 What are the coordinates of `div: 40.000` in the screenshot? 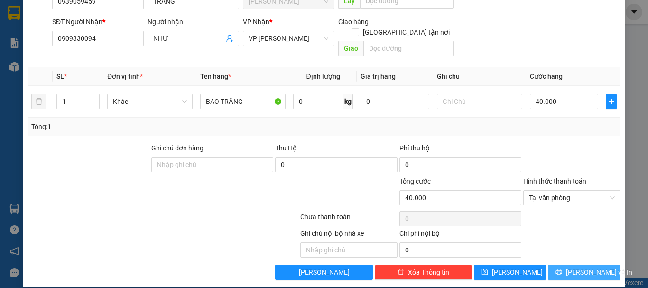 It's located at (46, 67).